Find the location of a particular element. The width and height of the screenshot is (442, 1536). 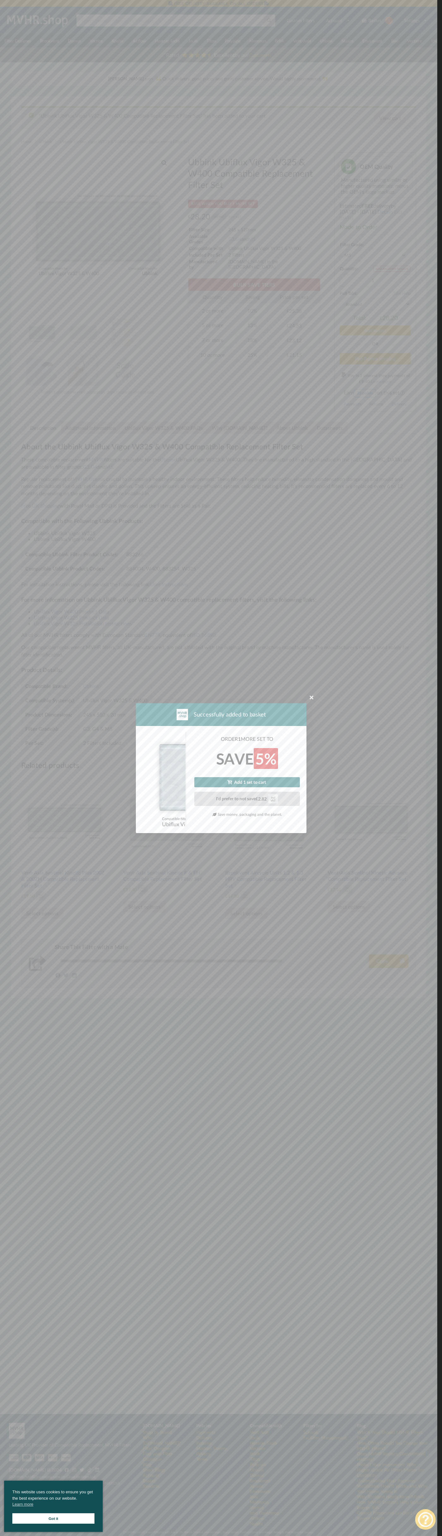

div: cookieconsent is located at coordinates (53, 1506).